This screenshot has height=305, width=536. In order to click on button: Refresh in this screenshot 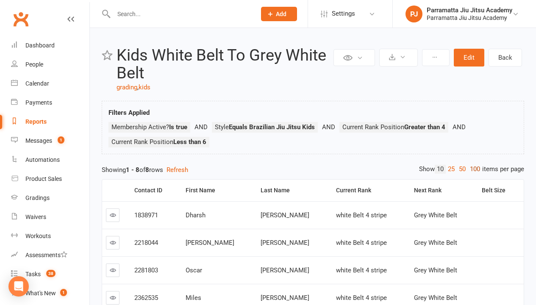, I will do `click(177, 170)`.